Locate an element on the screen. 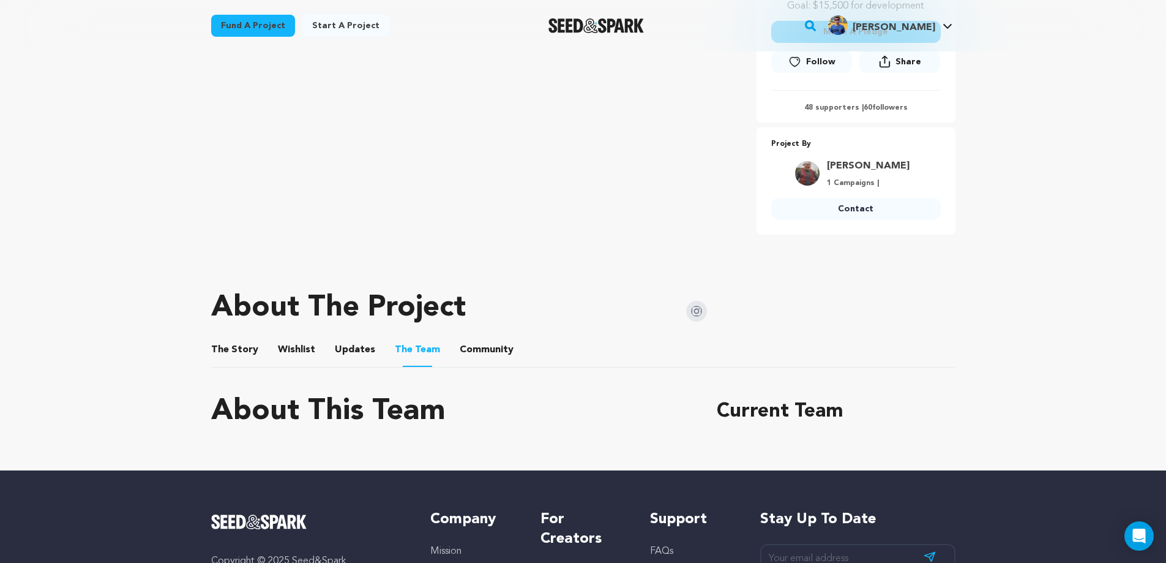 This screenshot has width=1166, height=563. img: aa3a6eba01ca51bb.jpg is located at coordinates (838, 25).